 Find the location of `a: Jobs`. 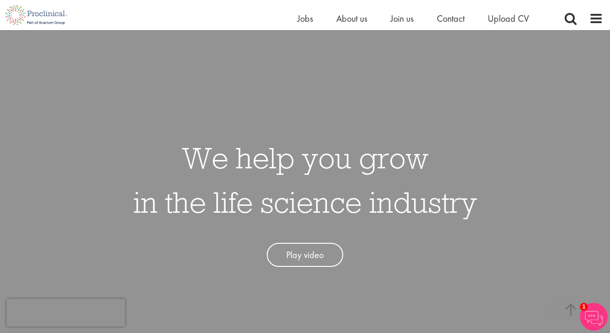

a: Jobs is located at coordinates (305, 19).